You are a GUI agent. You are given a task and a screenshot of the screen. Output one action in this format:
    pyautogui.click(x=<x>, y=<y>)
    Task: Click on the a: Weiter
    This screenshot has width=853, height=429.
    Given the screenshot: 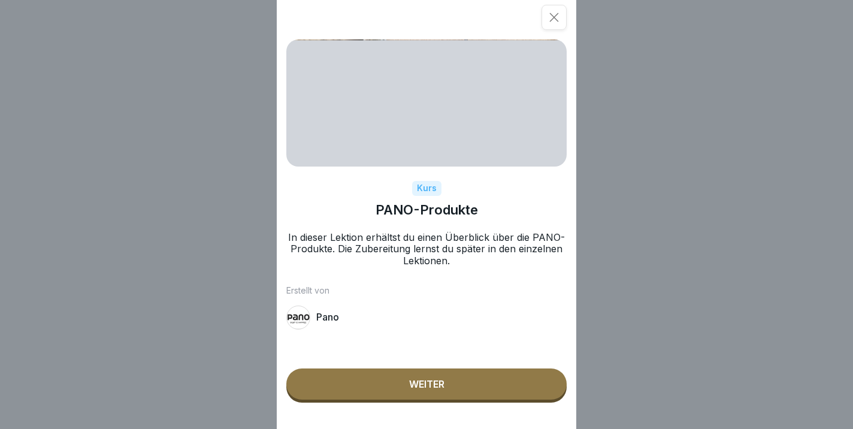 What is the action you would take?
    pyautogui.click(x=427, y=385)
    